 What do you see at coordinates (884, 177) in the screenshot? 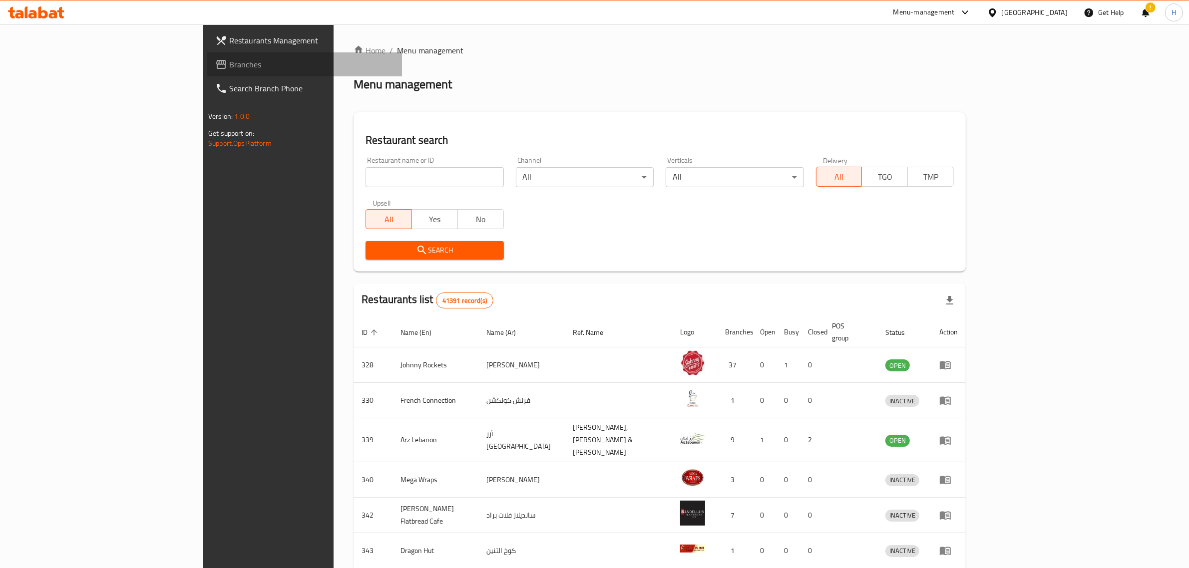
I see `button: TGO` at bounding box center [884, 177].